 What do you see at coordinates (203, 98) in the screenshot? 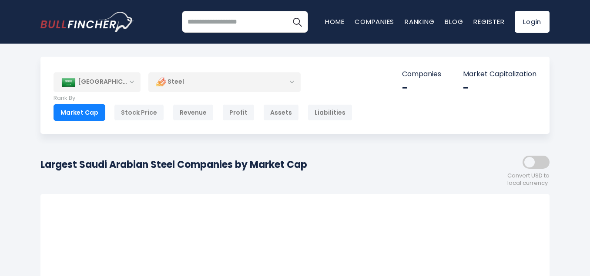
I see `p: Rank By` at bounding box center [203, 98].